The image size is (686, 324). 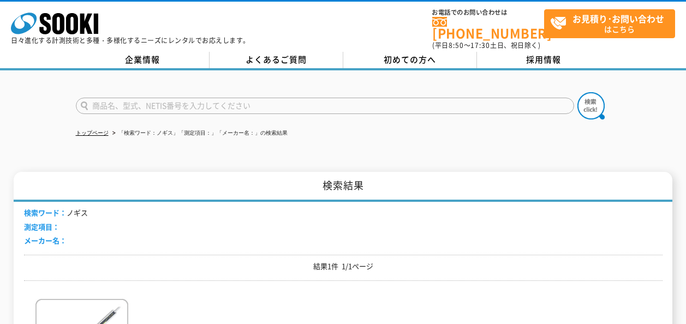 What do you see at coordinates (199, 133) in the screenshot?
I see `li: 「検索ワード：ノギス」「測定項目：」「メーカー名：」の検索結果` at bounding box center [199, 133].